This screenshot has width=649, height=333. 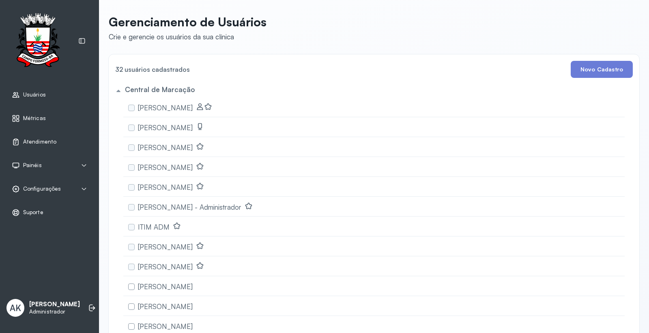 I want to click on span: Painéis, so click(x=32, y=165).